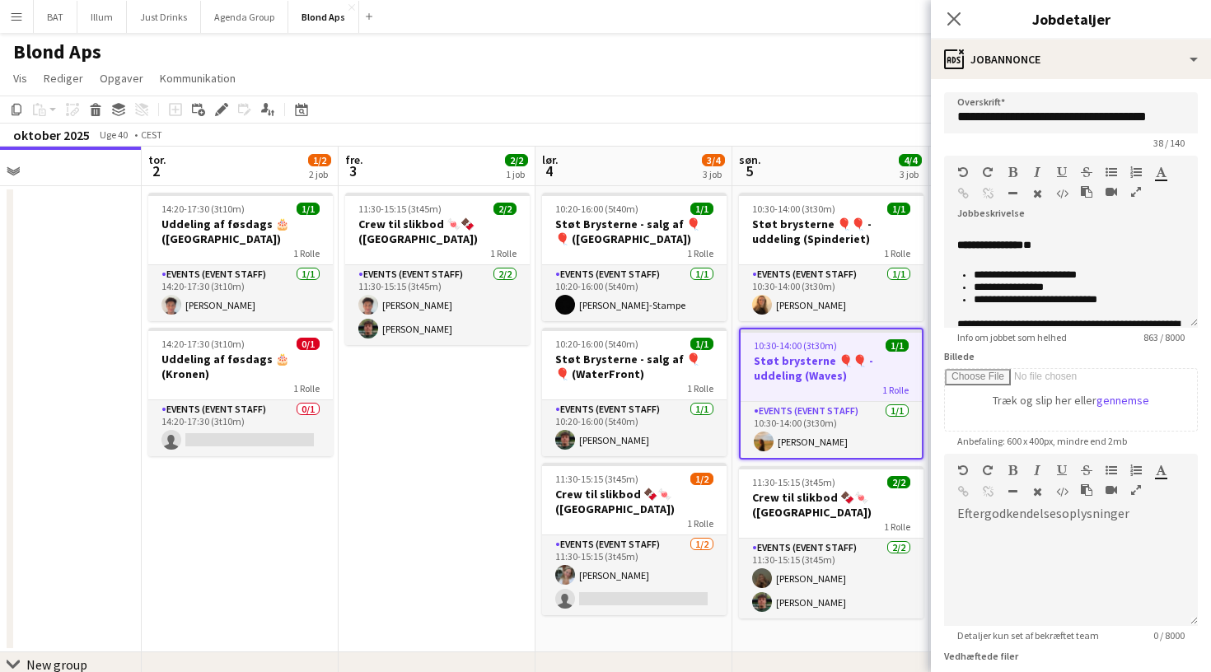 Image resolution: width=1211 pixels, height=672 pixels. What do you see at coordinates (63, 78) in the screenshot?
I see `span: Rediger` at bounding box center [63, 78].